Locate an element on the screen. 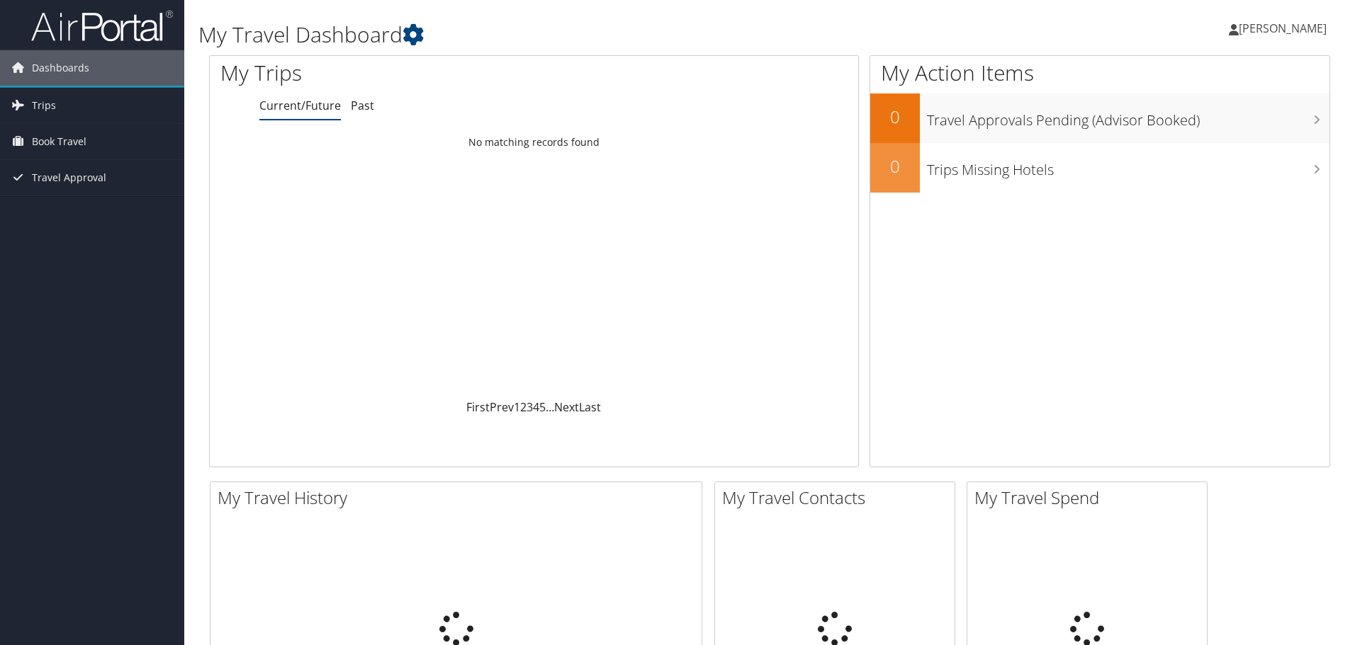 This screenshot has width=1355, height=645. span: Travel Approval is located at coordinates (69, 178).